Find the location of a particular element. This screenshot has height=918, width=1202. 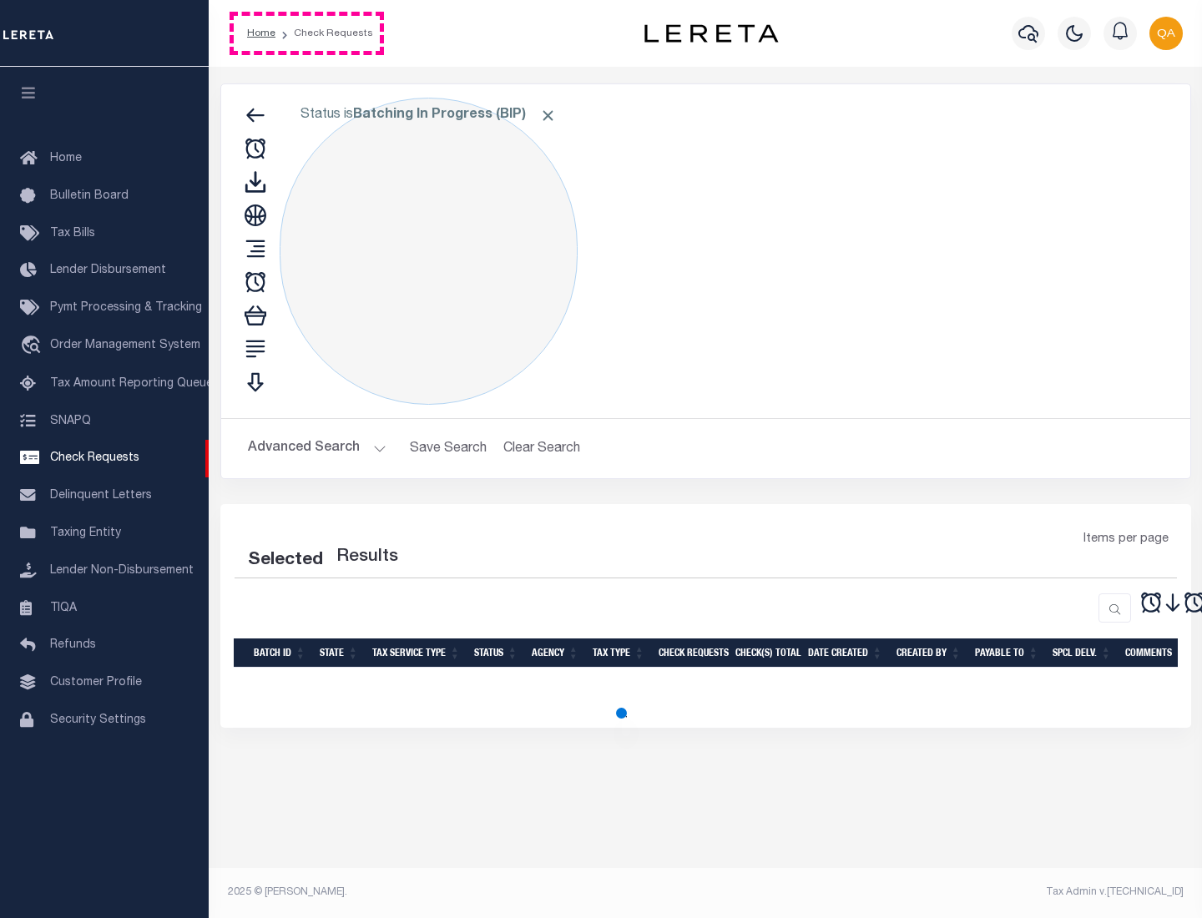

th: Batch Id is located at coordinates (280, 653).